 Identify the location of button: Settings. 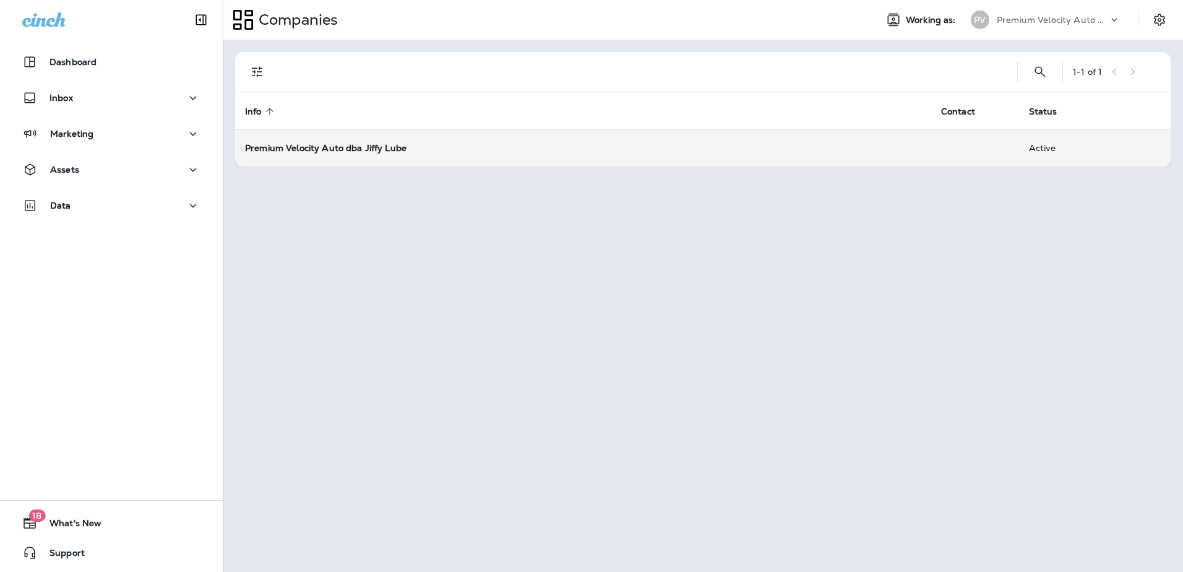
(1160, 20).